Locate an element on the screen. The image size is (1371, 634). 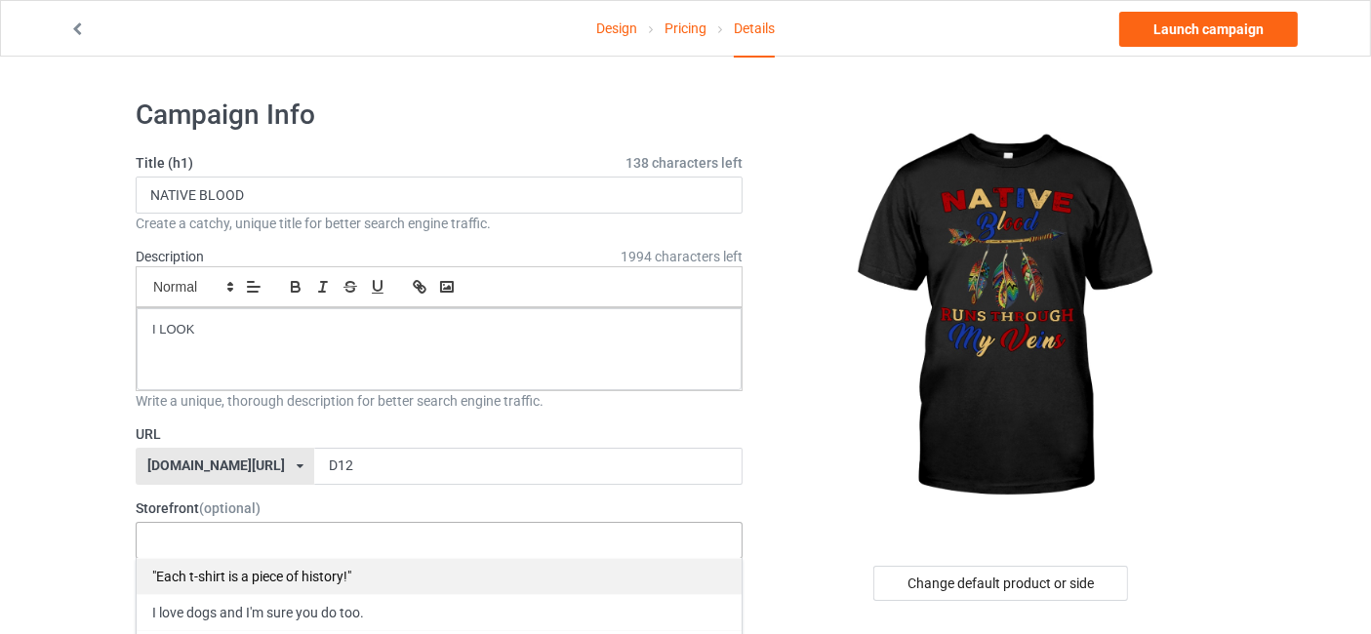
div: I love dogs and I'm sure you do too. is located at coordinates (439, 612).